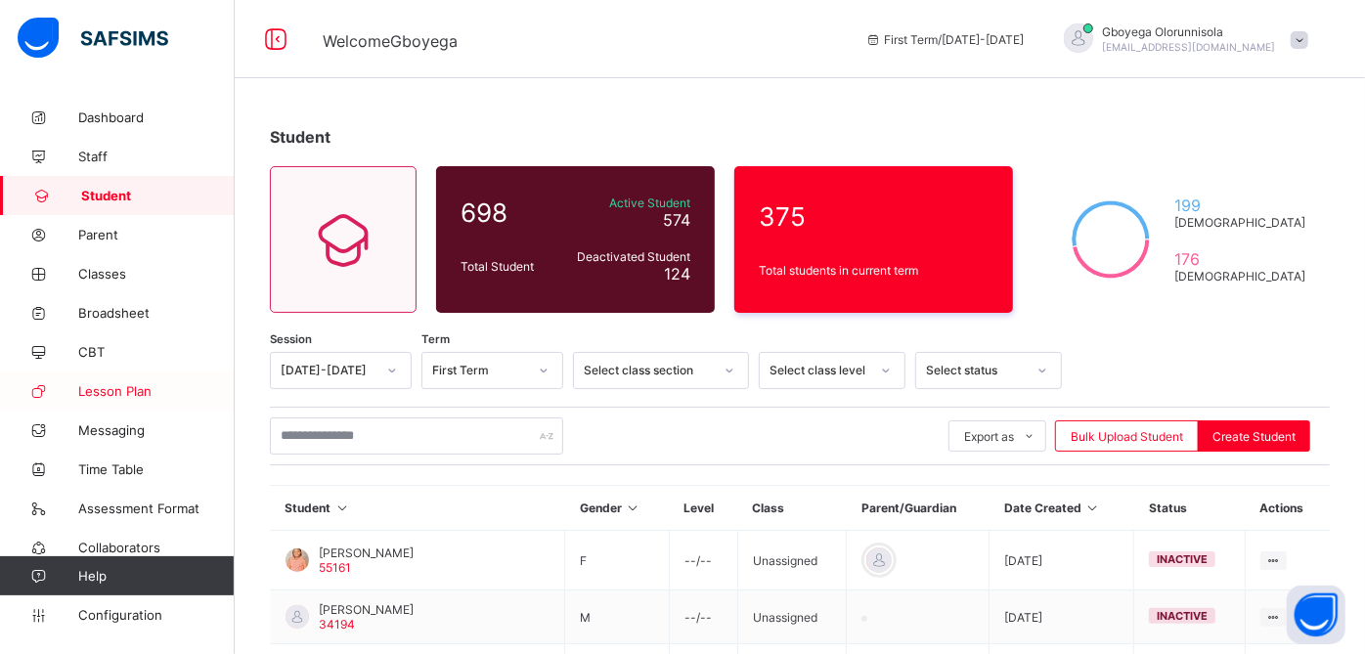 The image size is (1365, 654). I want to click on div: First Term, so click(479, 371).